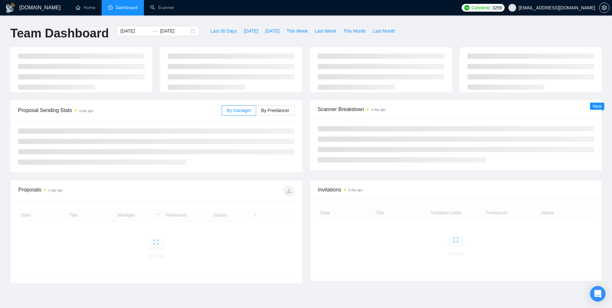 This screenshot has height=308, width=612. I want to click on img: logo, so click(10, 8).